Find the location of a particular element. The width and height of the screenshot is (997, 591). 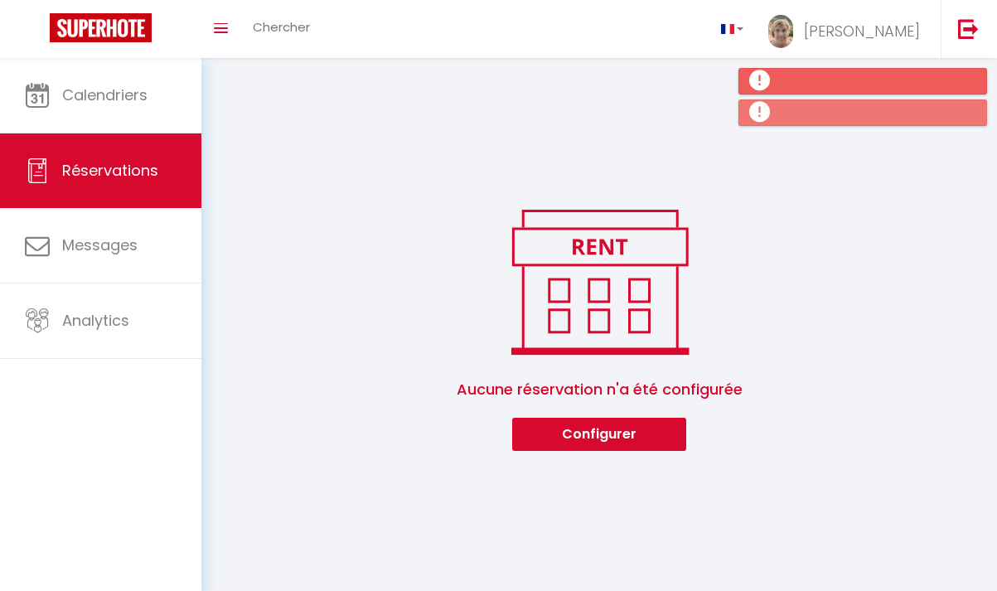

span: Analytics is located at coordinates (95, 320).